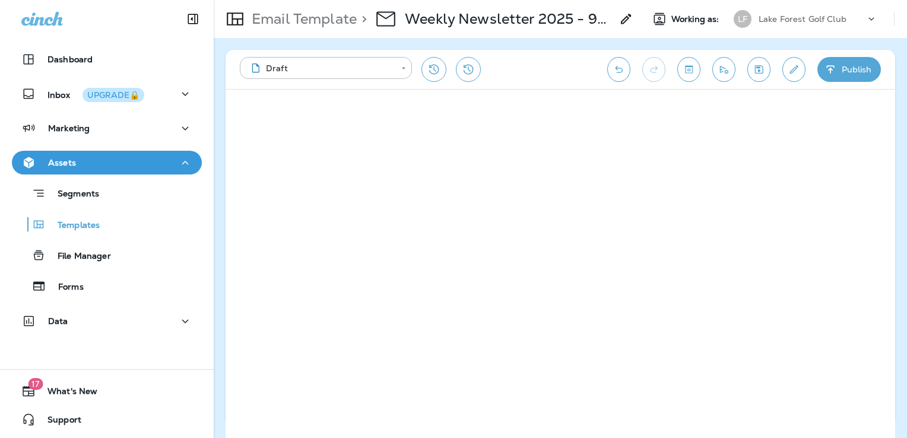 The width and height of the screenshot is (907, 438). What do you see at coordinates (508, 19) in the screenshot?
I see `div: Weekly Newsletter 2025 - 9/16` at bounding box center [508, 19].